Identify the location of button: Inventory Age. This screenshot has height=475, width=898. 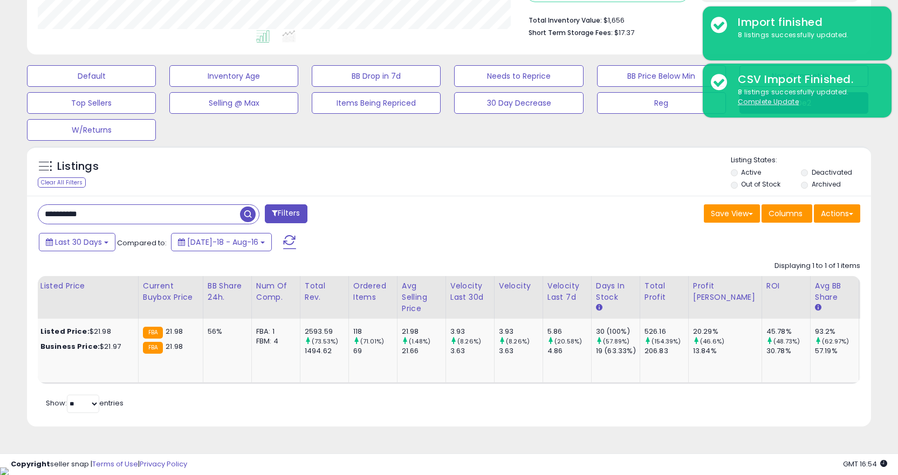
(233, 76).